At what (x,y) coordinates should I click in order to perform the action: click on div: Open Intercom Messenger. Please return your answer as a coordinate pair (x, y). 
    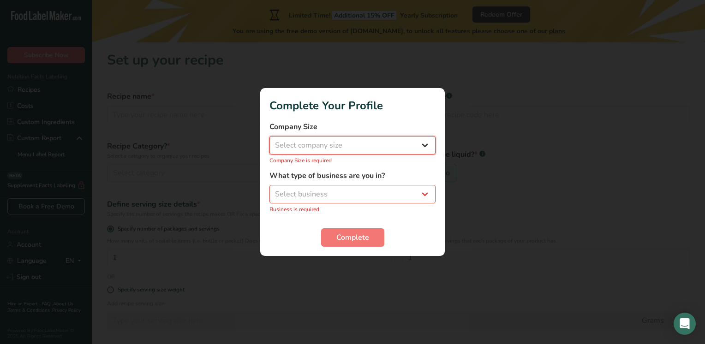
    Looking at the image, I should click on (685, 324).